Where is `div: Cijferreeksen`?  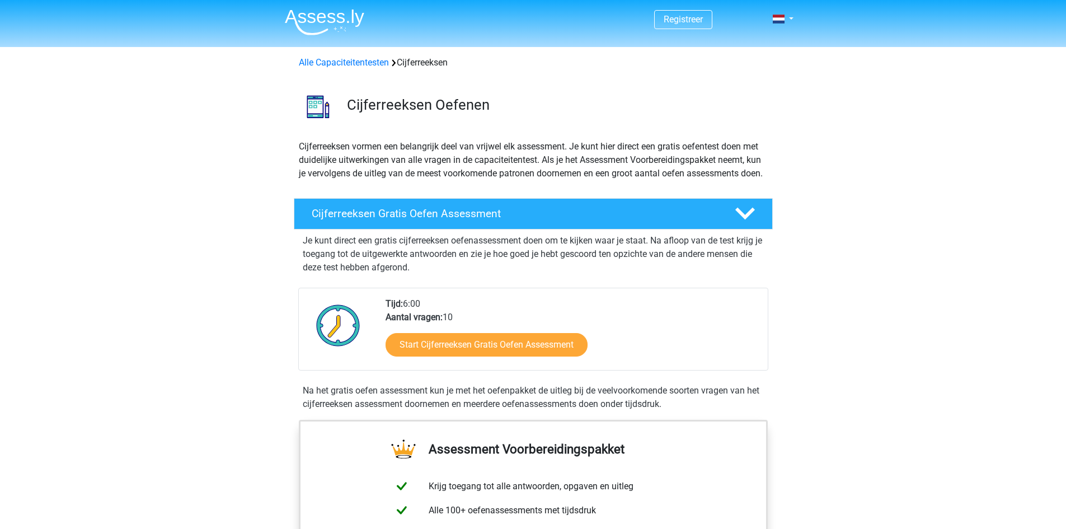 div: Cijferreeksen is located at coordinates (533, 63).